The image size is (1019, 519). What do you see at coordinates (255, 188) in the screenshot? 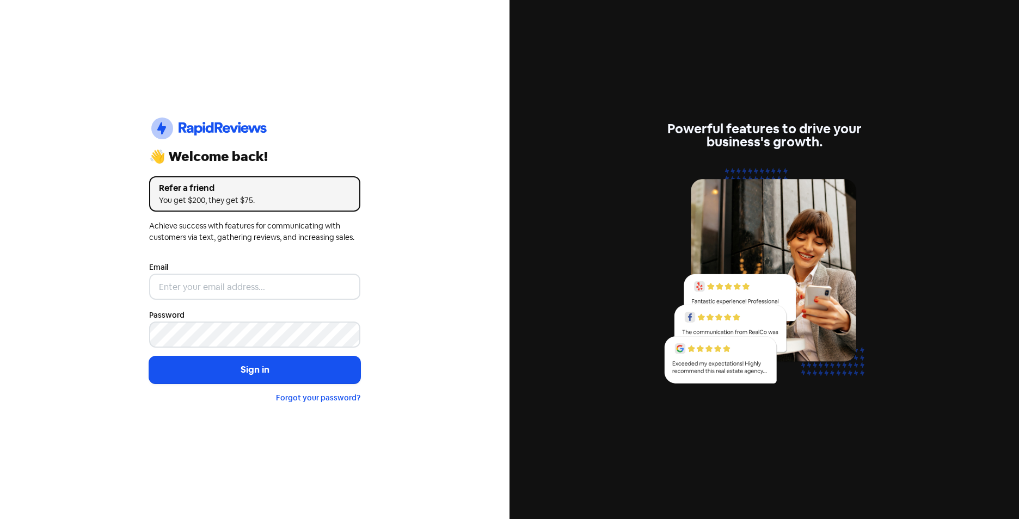
I see `div: Refer a friend` at bounding box center [255, 188].